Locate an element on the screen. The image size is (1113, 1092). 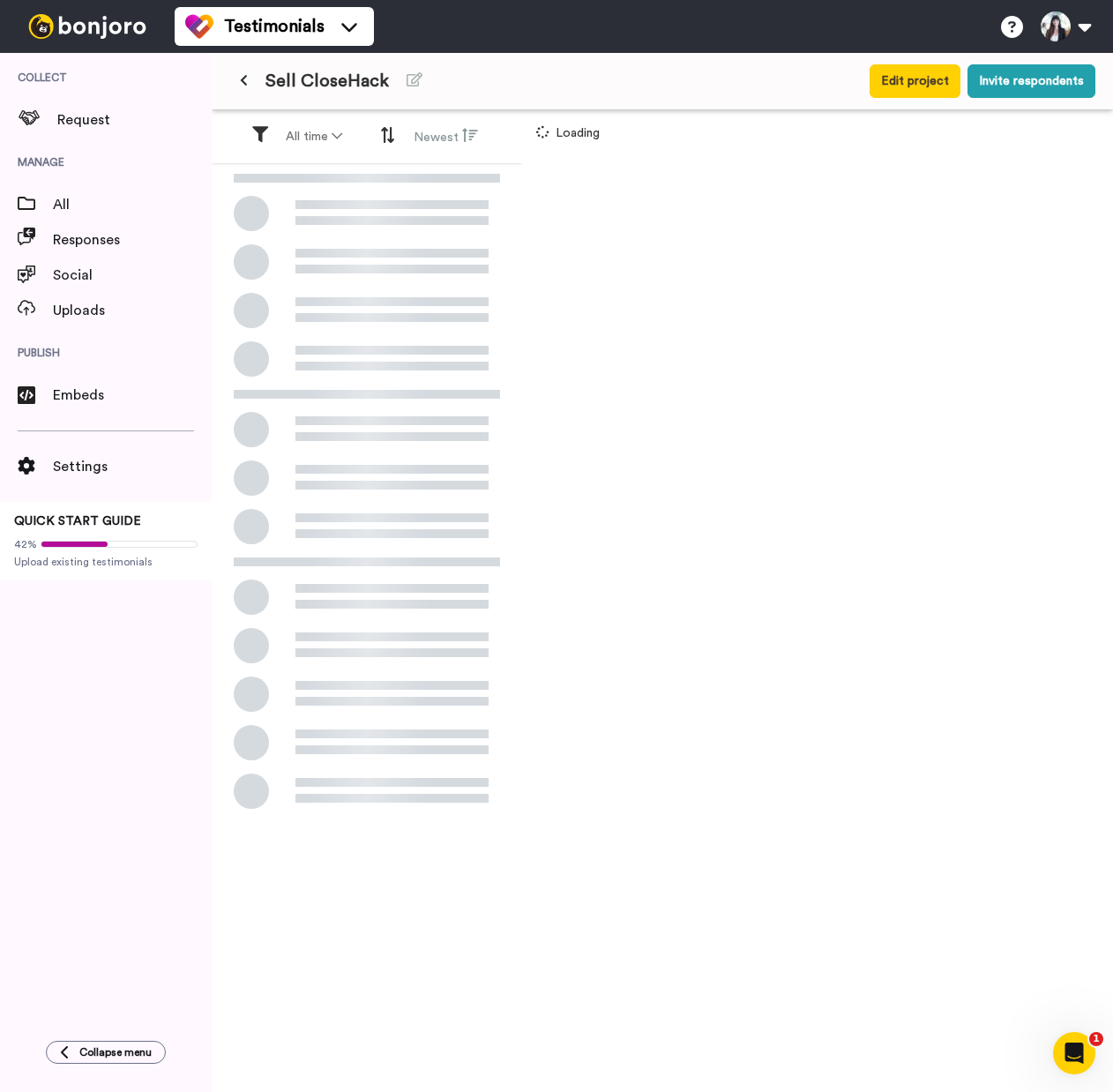
span: Collapse menu is located at coordinates (115, 1052).